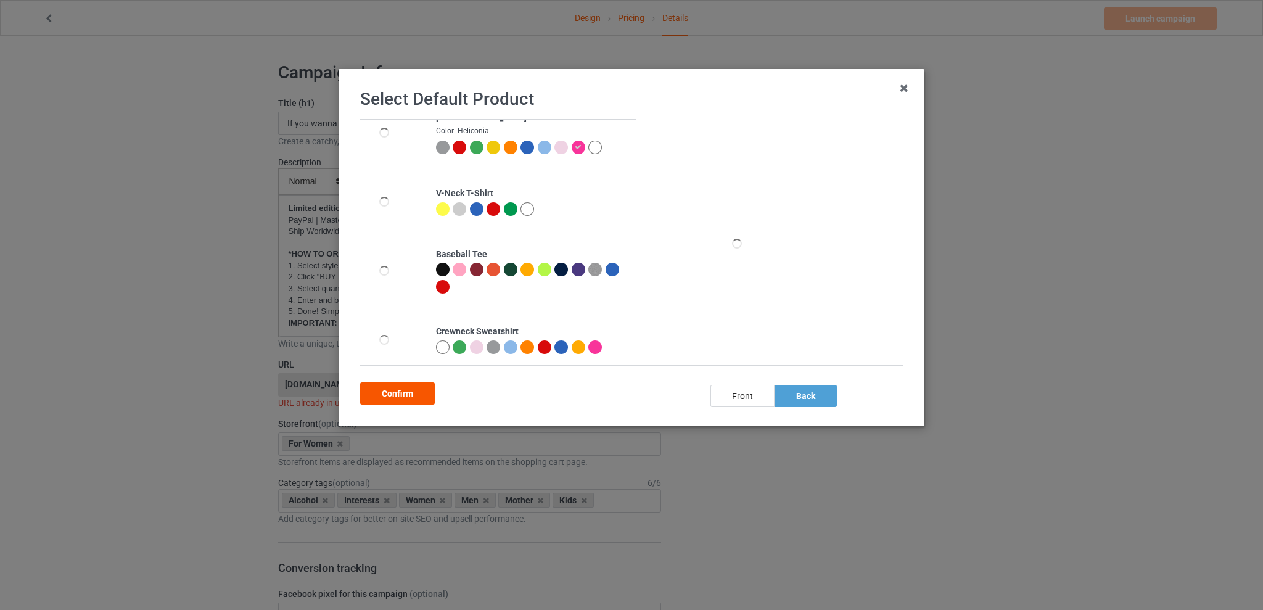 The width and height of the screenshot is (1263, 610). I want to click on div: Crewneck Sweatshirt, so click(532, 332).